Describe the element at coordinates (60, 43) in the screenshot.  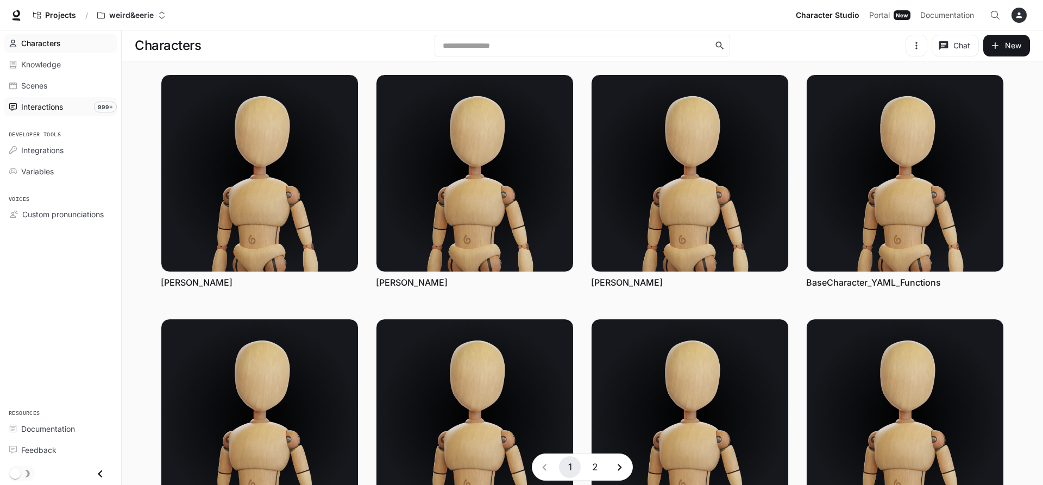
I see `a: Characters` at that location.